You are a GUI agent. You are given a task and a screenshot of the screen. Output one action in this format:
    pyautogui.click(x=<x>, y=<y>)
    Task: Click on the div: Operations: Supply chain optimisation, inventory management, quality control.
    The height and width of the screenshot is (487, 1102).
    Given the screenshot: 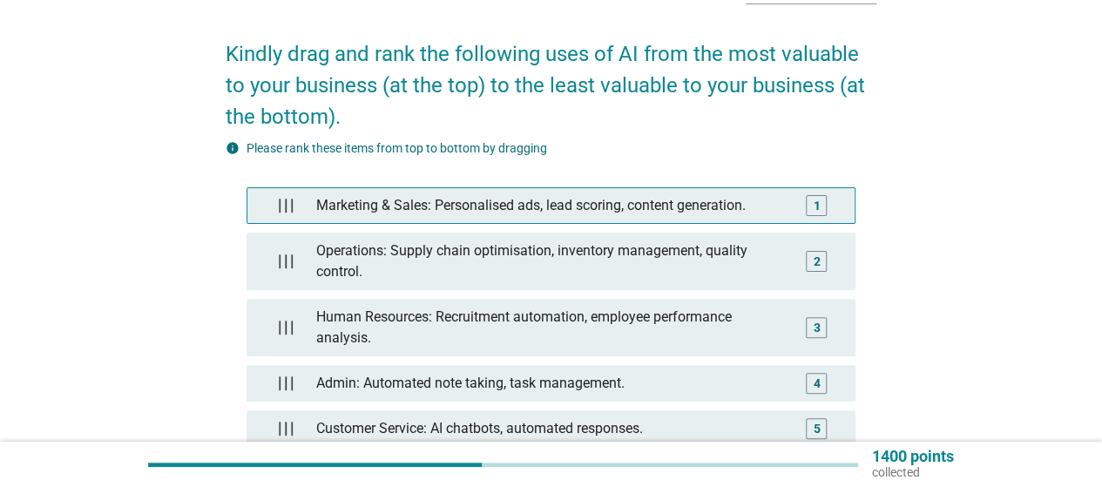 What is the action you would take?
    pyautogui.click(x=550, y=261)
    